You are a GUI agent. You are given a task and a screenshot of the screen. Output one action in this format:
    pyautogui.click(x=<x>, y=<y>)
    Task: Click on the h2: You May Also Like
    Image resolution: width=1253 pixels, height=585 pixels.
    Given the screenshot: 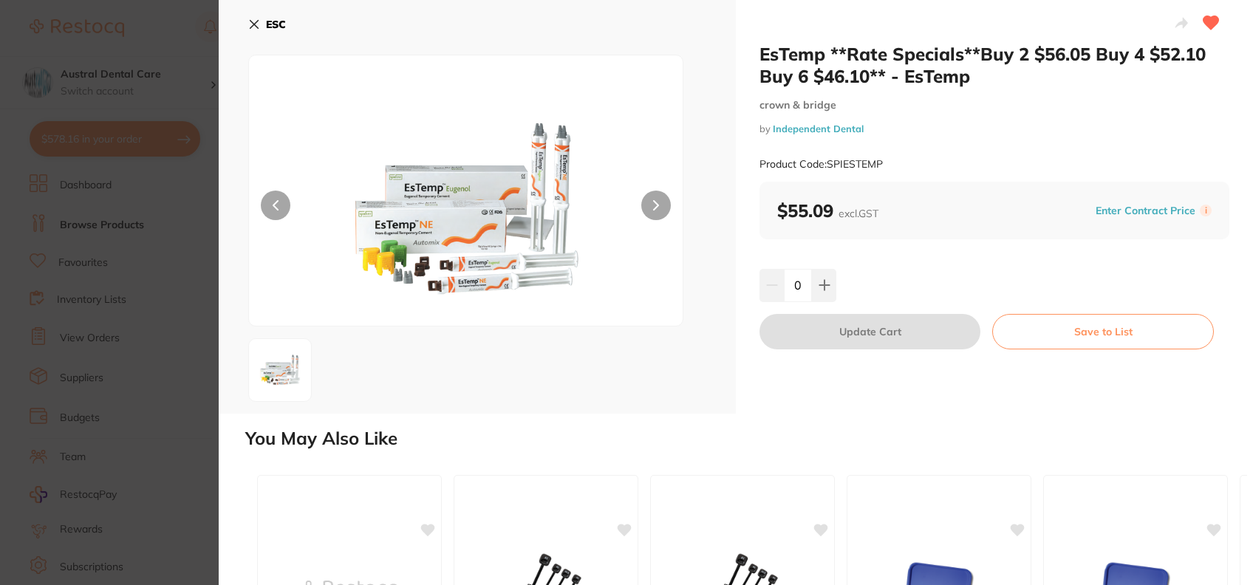 What is the action you would take?
    pyautogui.click(x=746, y=439)
    